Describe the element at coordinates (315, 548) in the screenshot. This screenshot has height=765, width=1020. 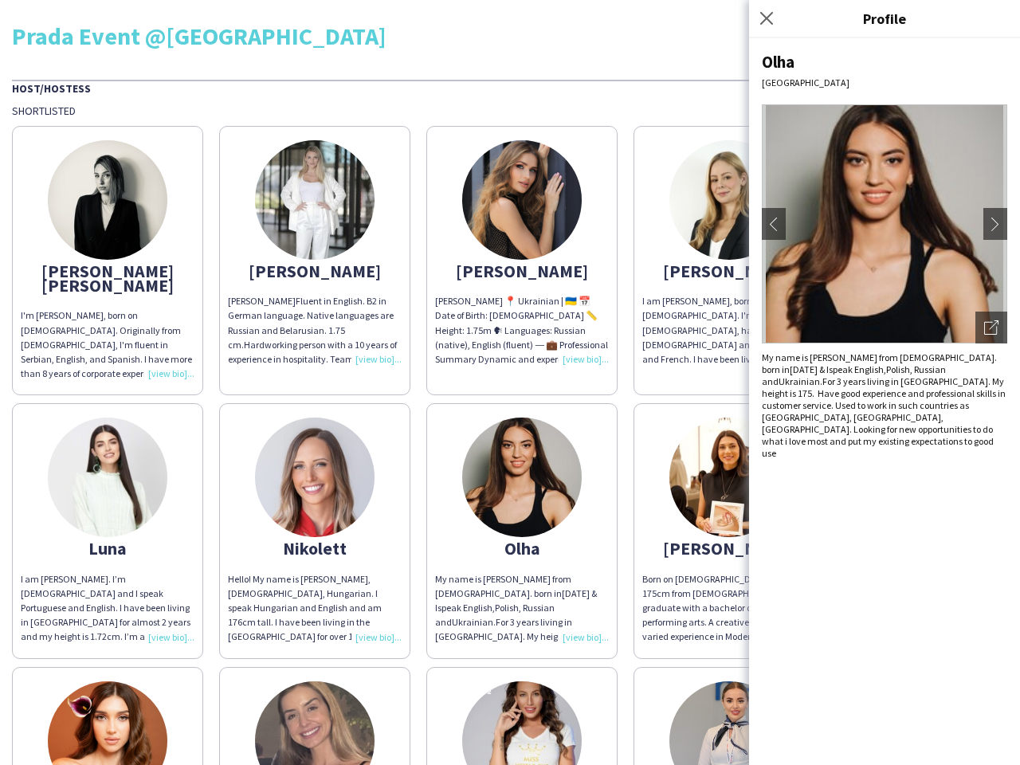
I see `div: Nikolett` at that location.